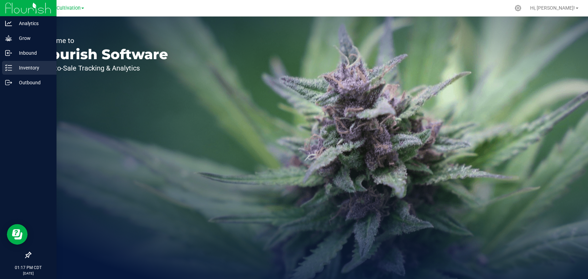  I want to click on p: Inbound, so click(33, 53).